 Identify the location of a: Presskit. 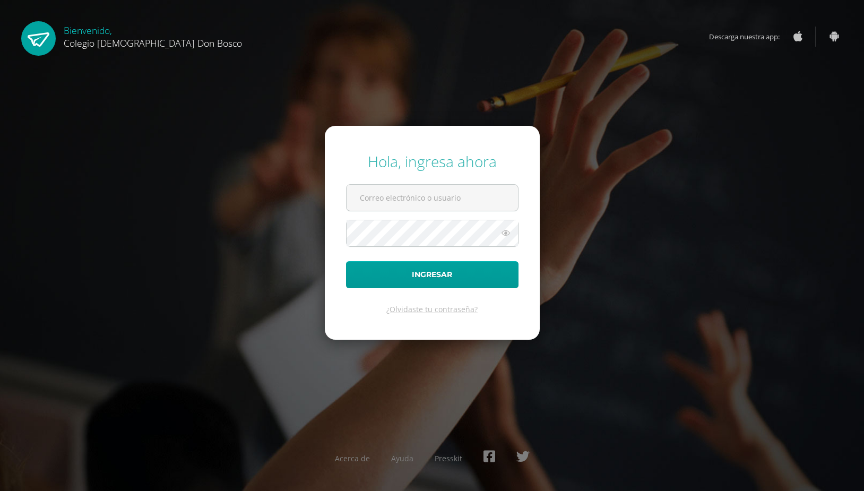
(448, 458).